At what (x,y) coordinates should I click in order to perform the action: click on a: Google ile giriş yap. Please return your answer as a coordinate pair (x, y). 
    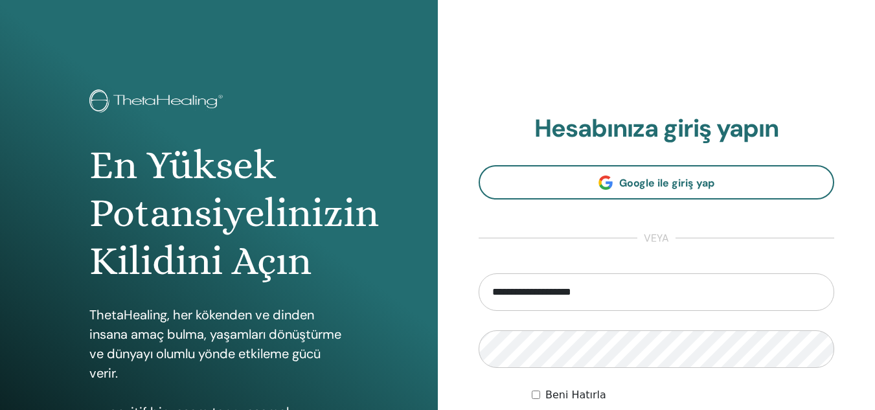
    Looking at the image, I should click on (657, 182).